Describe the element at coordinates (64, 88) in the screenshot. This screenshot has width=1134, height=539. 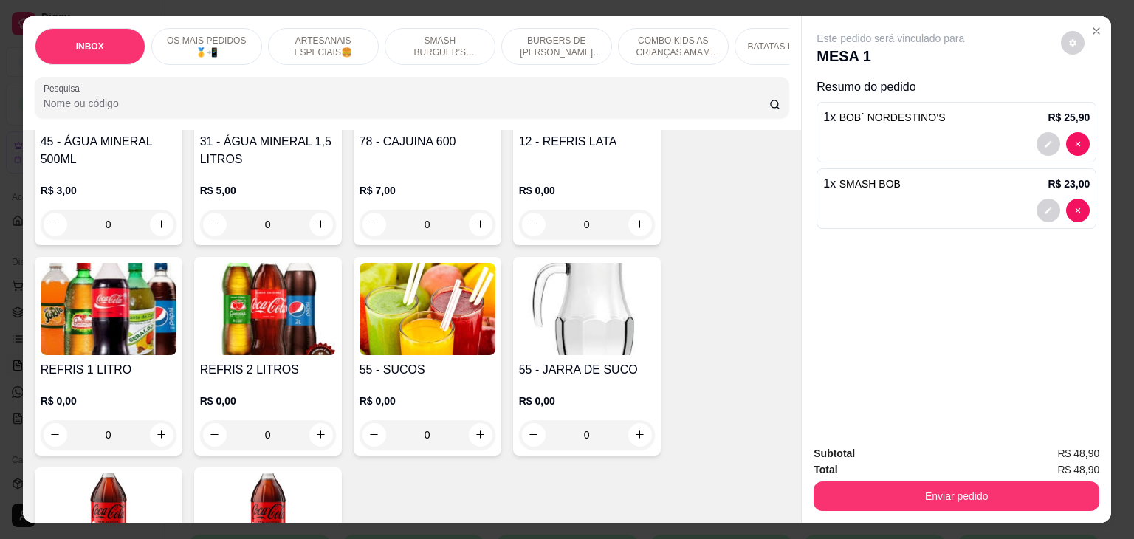
I see `label: Pesquisa` at that location.